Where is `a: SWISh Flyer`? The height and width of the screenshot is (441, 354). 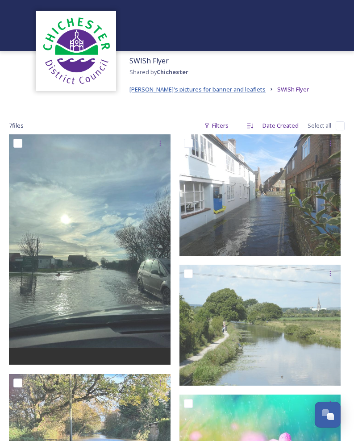
a: SWISh Flyer is located at coordinates (293, 89).